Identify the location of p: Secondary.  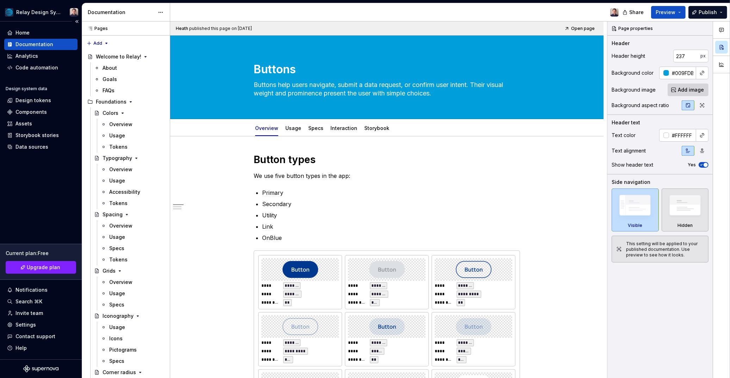
(391, 204).